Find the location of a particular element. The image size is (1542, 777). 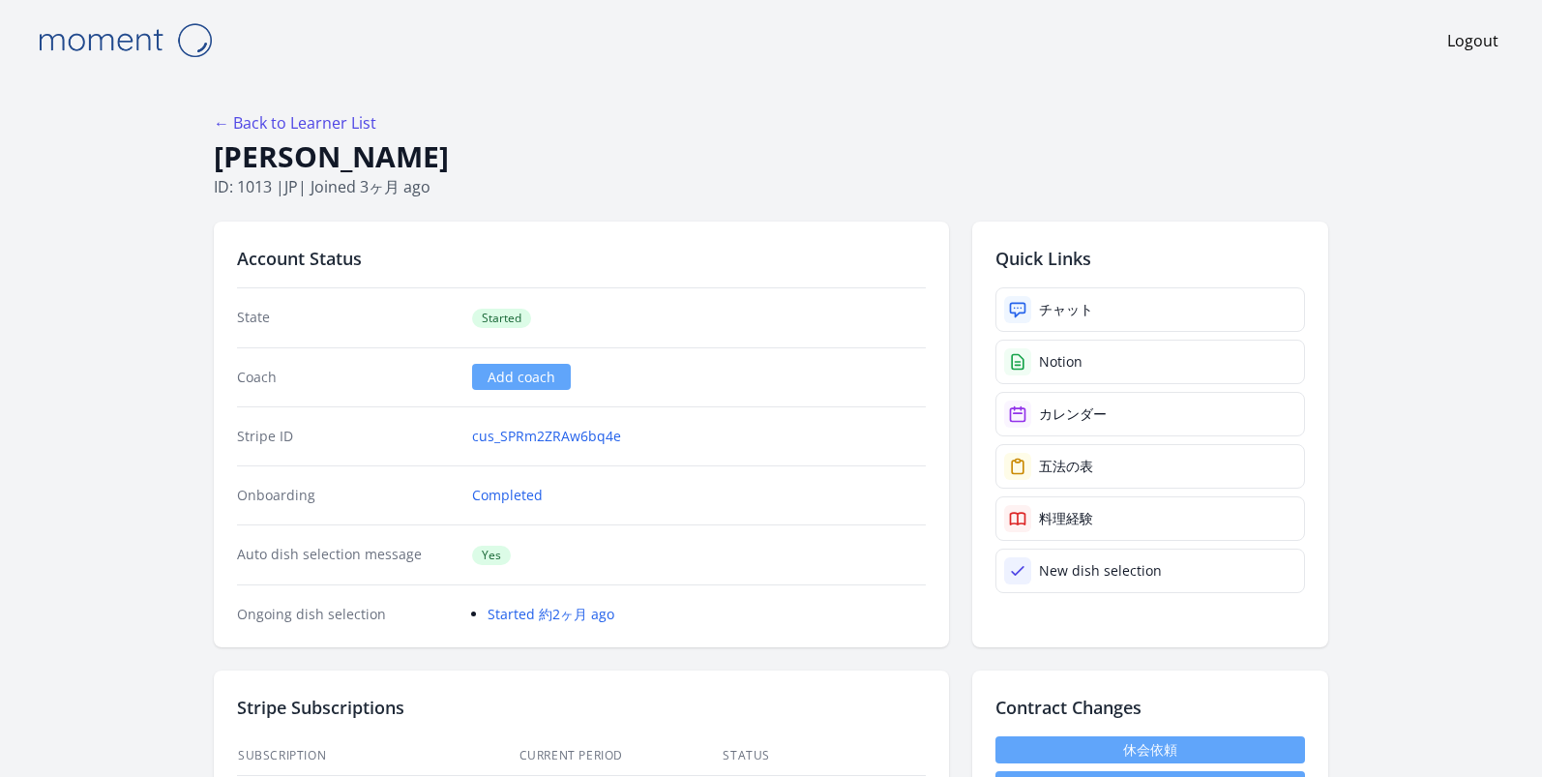

a: Logout is located at coordinates (1472, 41).